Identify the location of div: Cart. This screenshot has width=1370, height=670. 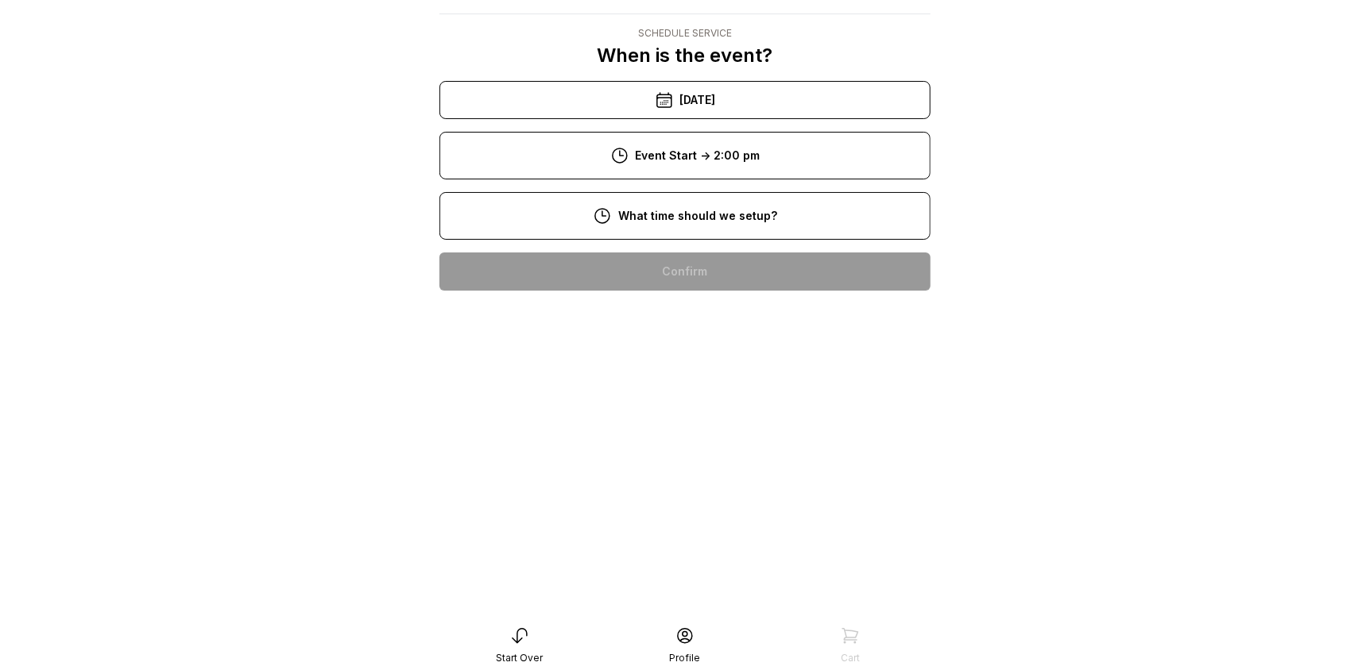
(850, 659).